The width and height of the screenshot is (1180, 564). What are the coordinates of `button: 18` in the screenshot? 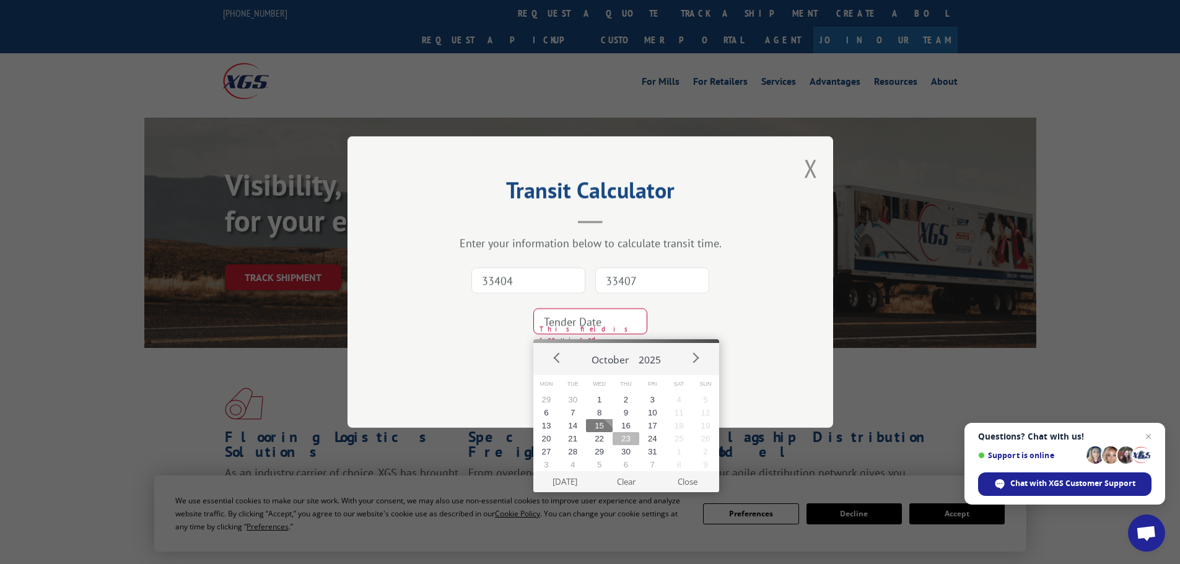 It's located at (679, 425).